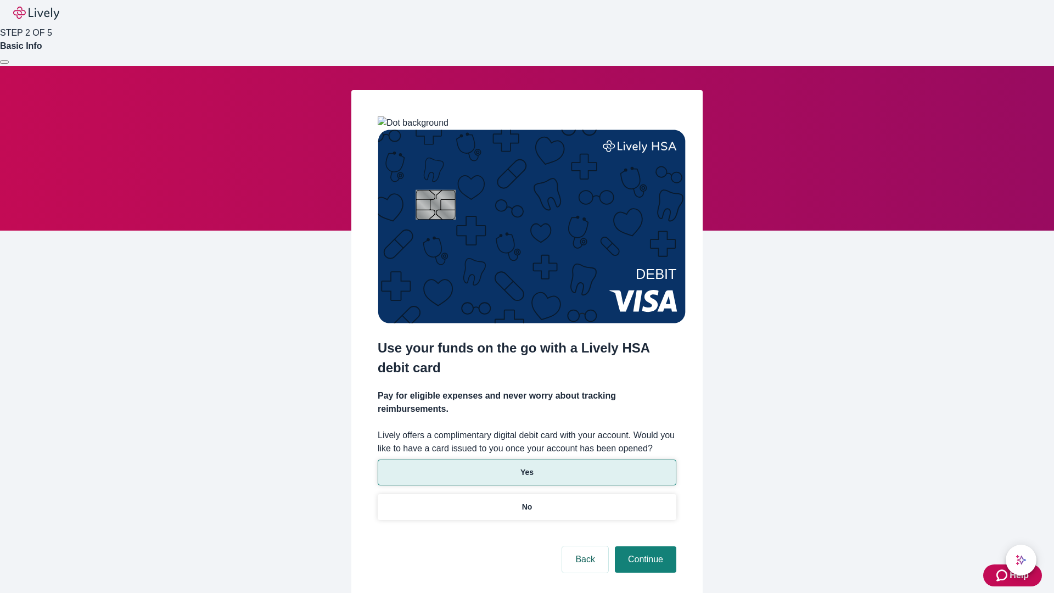 This screenshot has width=1054, height=593. Describe the element at coordinates (527, 507) in the screenshot. I see `p: No` at that location.